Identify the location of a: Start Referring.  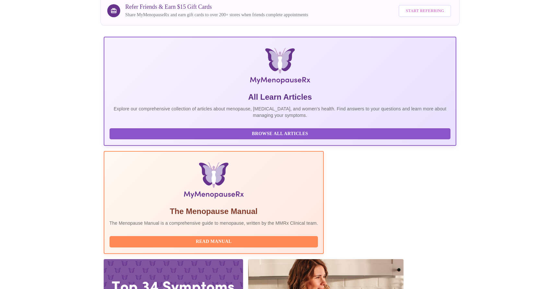
(425, 11).